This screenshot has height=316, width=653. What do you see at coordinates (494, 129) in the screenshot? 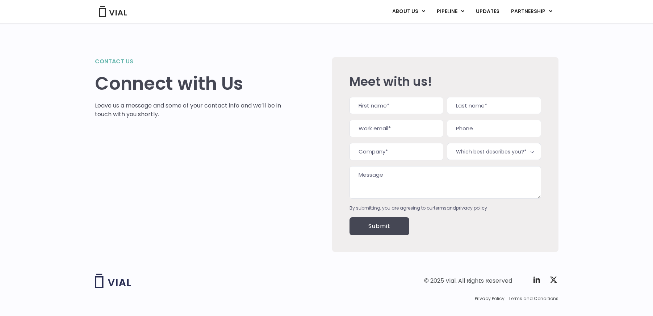
I see `input: Phone` at bounding box center [494, 129].